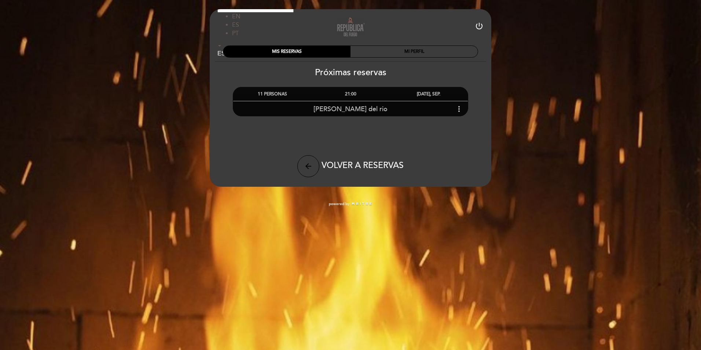 The height and width of the screenshot is (350, 701). What do you see at coordinates (350, 72) in the screenshot?
I see `h2: Próximas reservas` at bounding box center [350, 72].